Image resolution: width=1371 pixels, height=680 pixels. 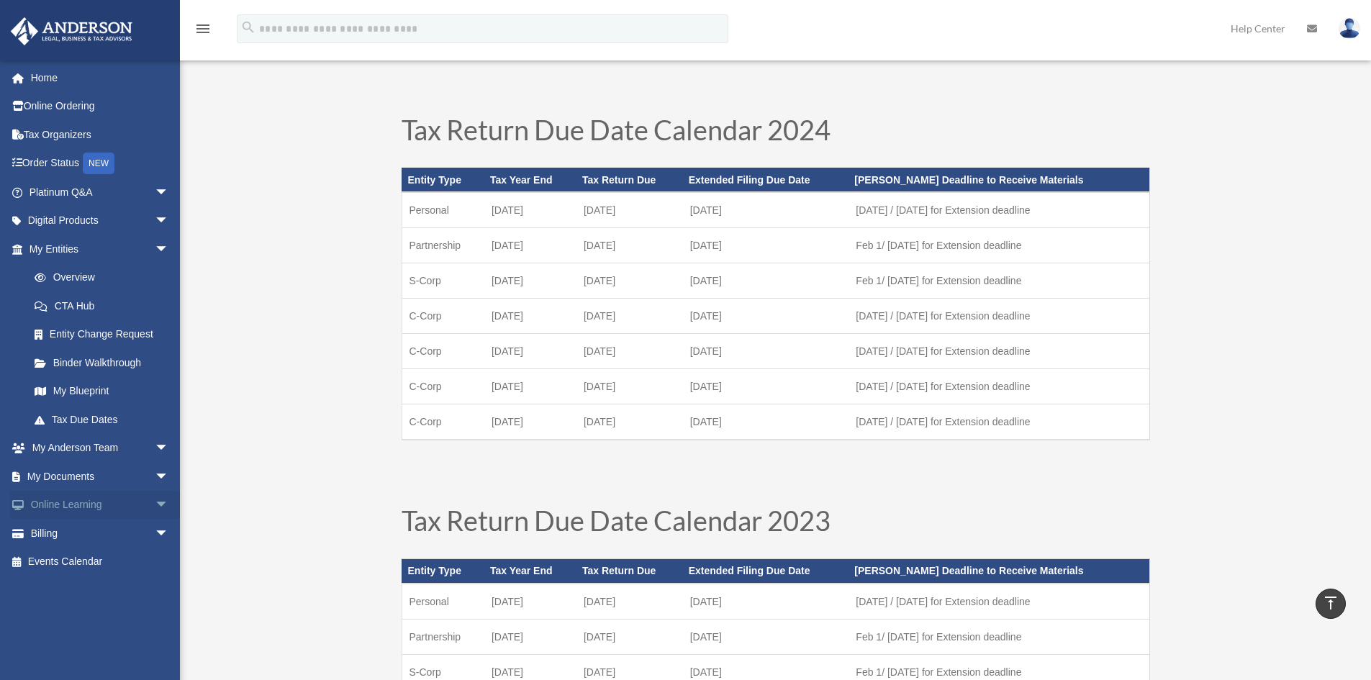 I want to click on a: Entity Change Request, so click(x=105, y=335).